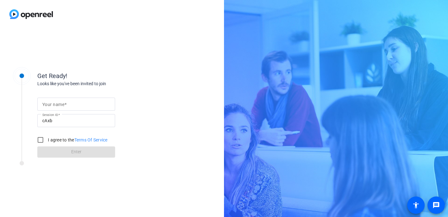 This screenshot has width=448, height=217. Describe the element at coordinates (437, 206) in the screenshot. I see `mat-icon: message` at that location.